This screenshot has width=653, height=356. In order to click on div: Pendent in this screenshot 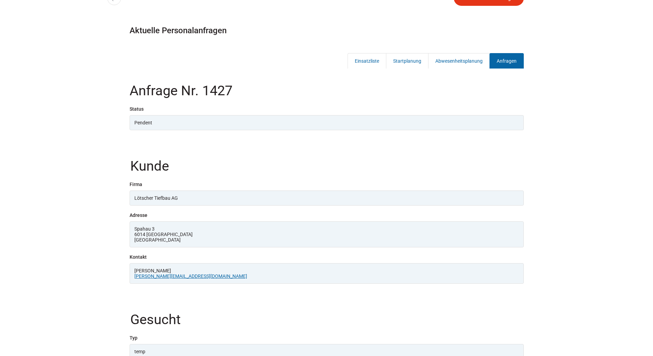, I will do `click(326, 123)`.